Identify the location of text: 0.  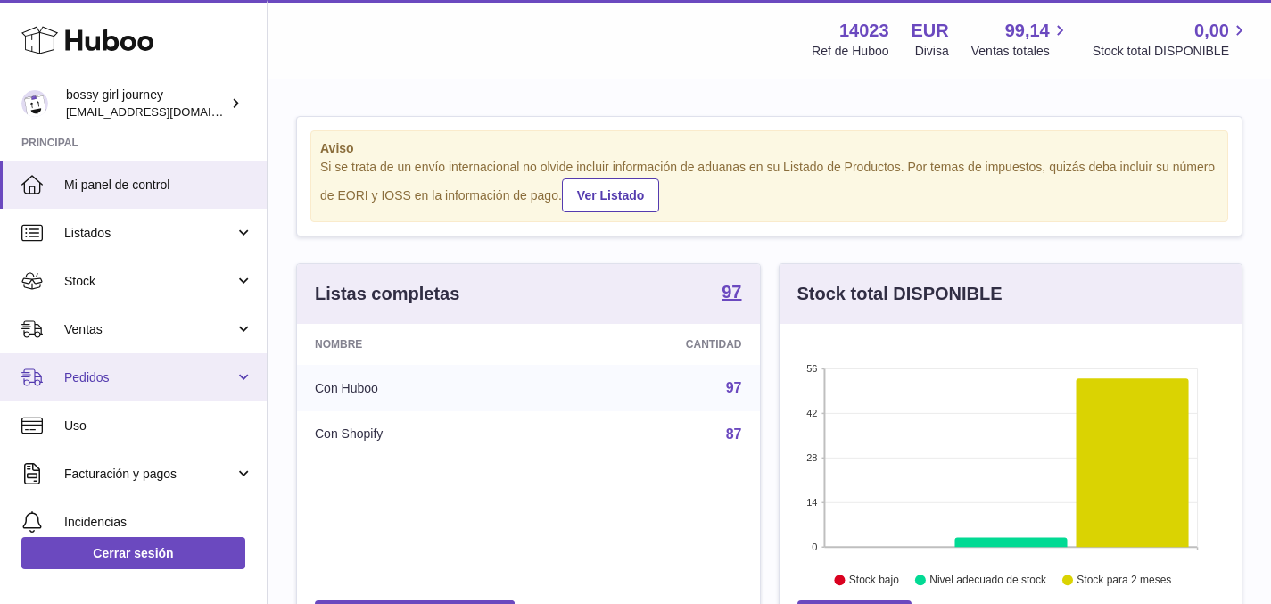
(815, 547).